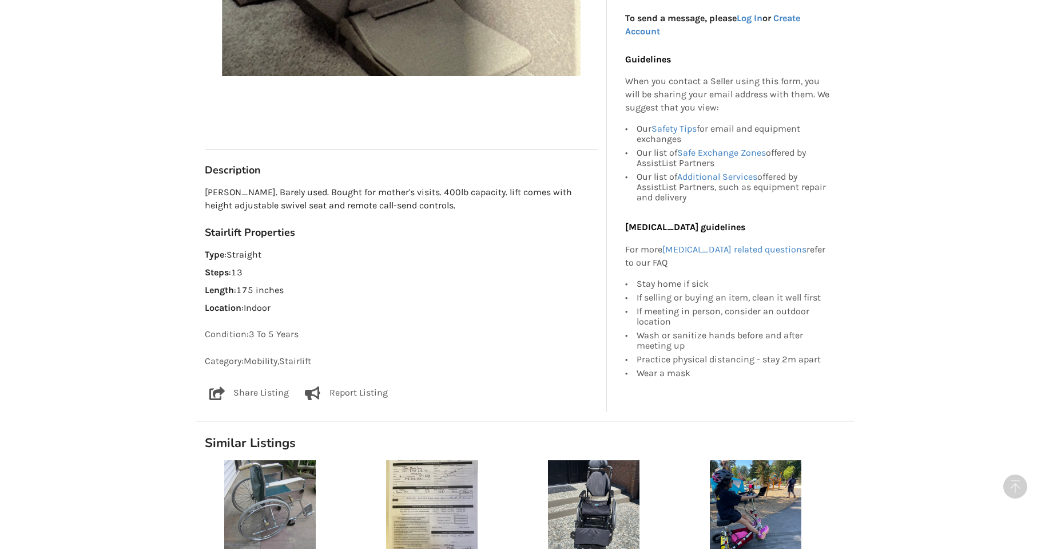  Describe the element at coordinates (734, 340) in the screenshot. I see `div: Wash or sanitize hands before and after meeting up` at that location.